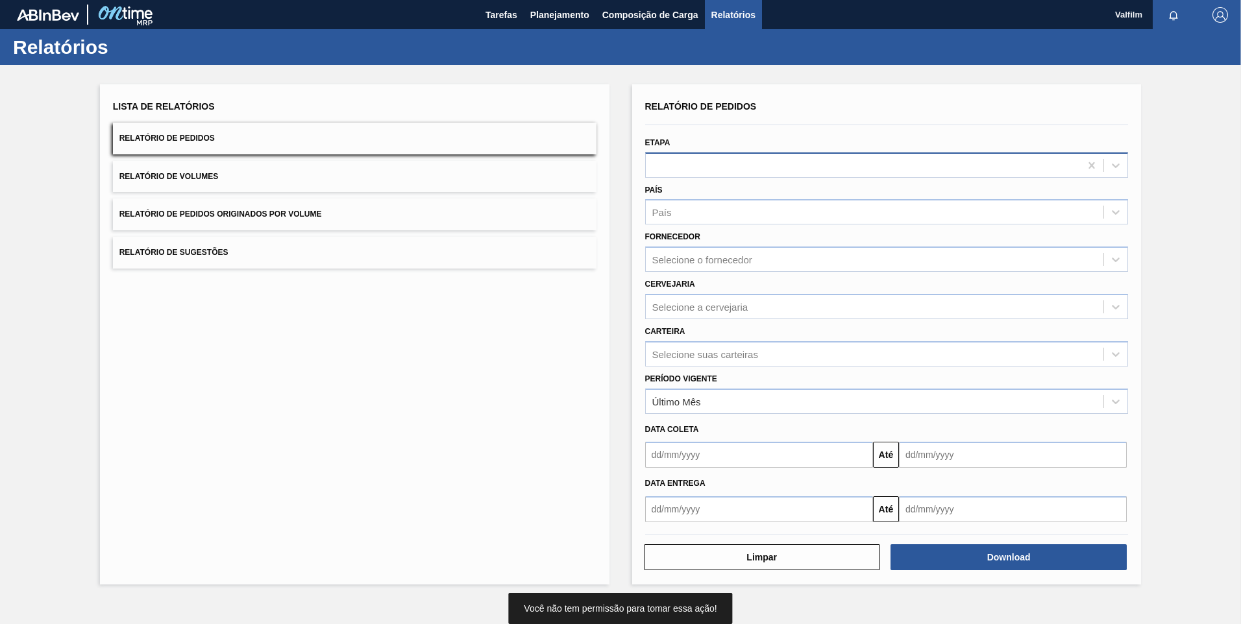 The width and height of the screenshot is (1241, 624). I want to click on span: Relatório de Volumes, so click(169, 177).